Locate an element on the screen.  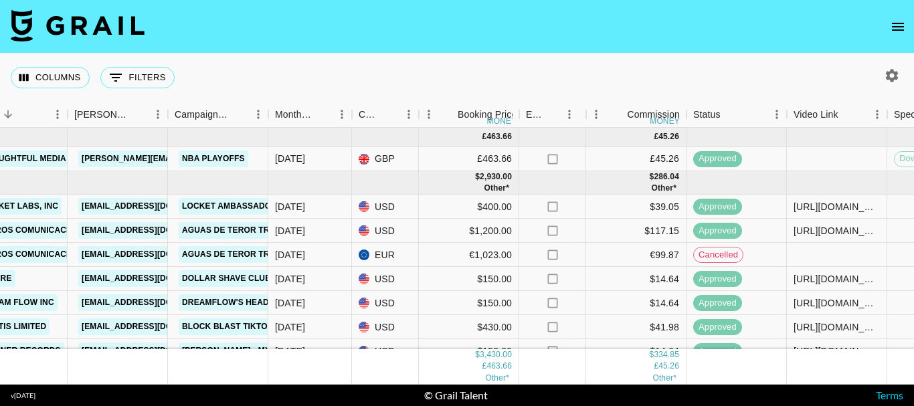
button: open drawer is located at coordinates (898, 27).